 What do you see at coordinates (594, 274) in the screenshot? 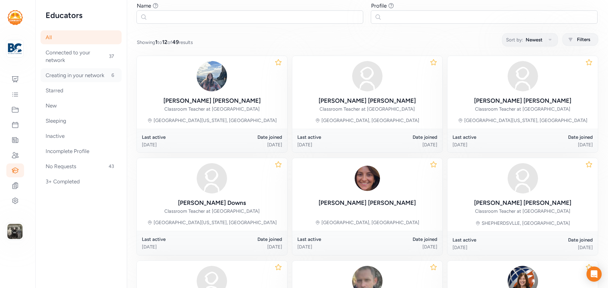
I see `div: Open Intercom Messenger` at bounding box center [594, 274].